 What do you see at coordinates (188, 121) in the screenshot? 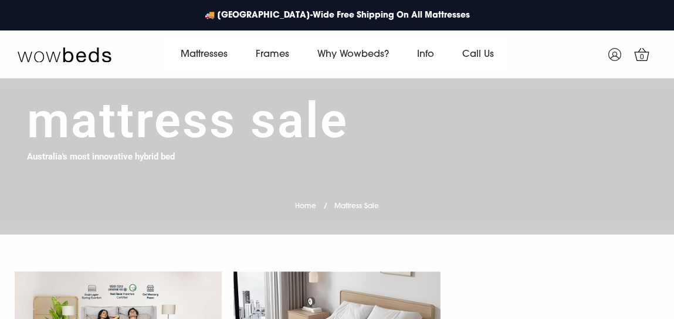
I see `h1: Mattress Sale` at bounding box center [188, 121].